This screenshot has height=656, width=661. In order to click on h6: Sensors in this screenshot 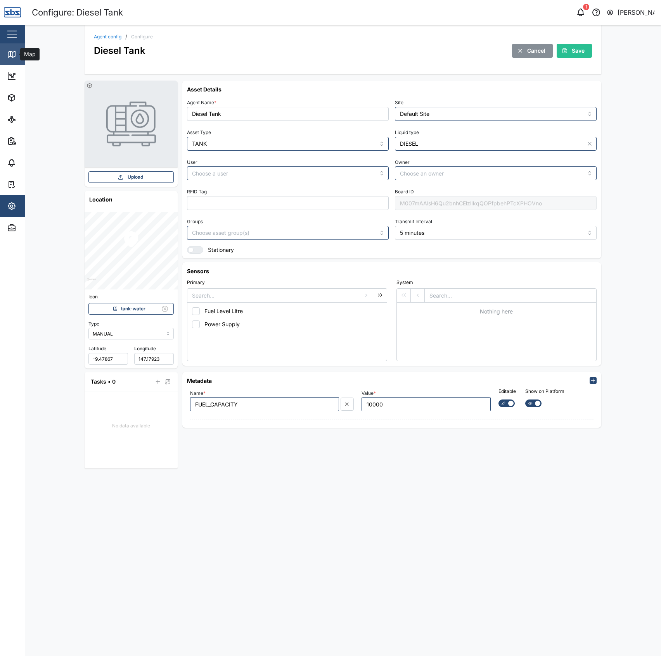, I will do `click(391, 271)`.